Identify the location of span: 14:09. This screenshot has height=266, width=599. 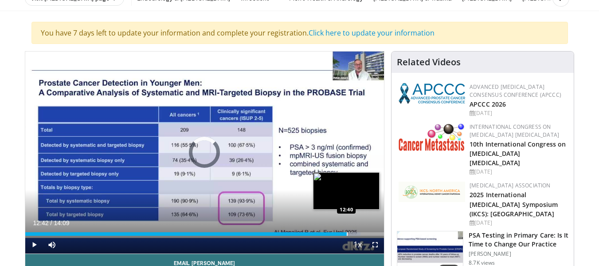
(61, 223).